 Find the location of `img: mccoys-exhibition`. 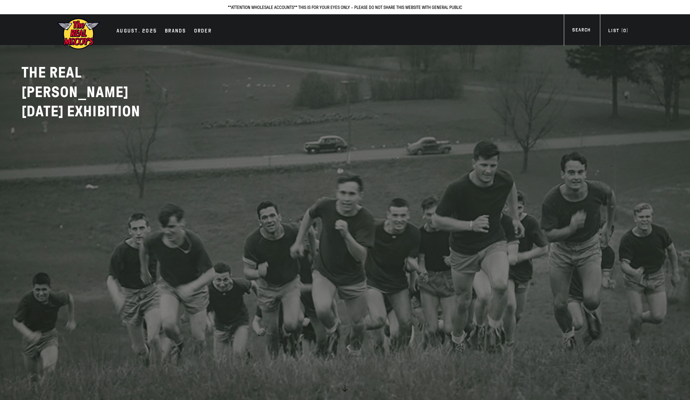

img: mccoys-exhibition is located at coordinates (79, 34).